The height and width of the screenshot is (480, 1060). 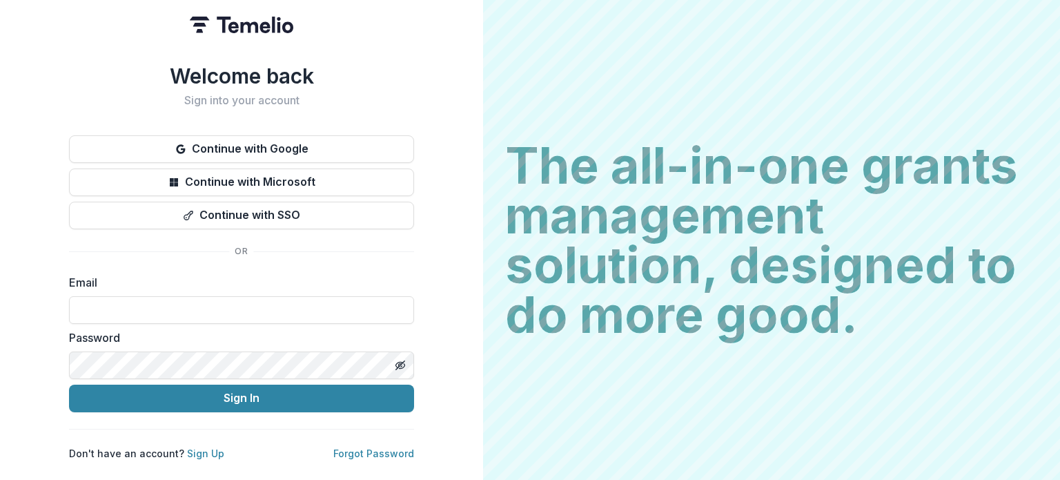 What do you see at coordinates (400, 365) in the screenshot?
I see `button: Toggle password visibility` at bounding box center [400, 365].